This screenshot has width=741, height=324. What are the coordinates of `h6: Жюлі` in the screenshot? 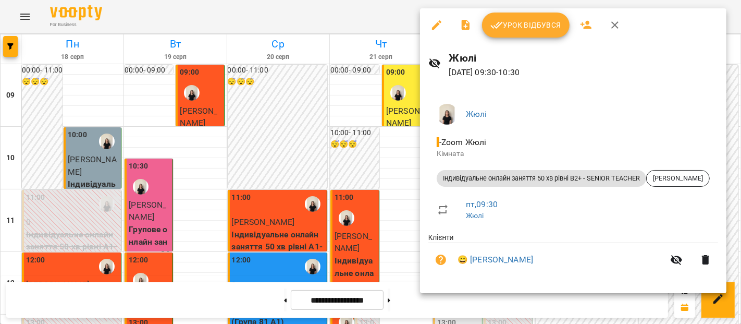 It's located at (583, 58).